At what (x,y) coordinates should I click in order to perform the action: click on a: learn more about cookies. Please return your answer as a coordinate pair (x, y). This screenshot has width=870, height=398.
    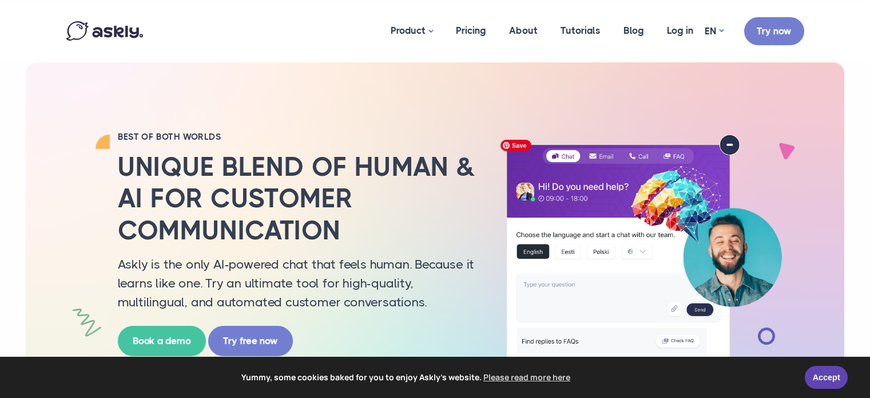
    Looking at the image, I should click on (527, 377).